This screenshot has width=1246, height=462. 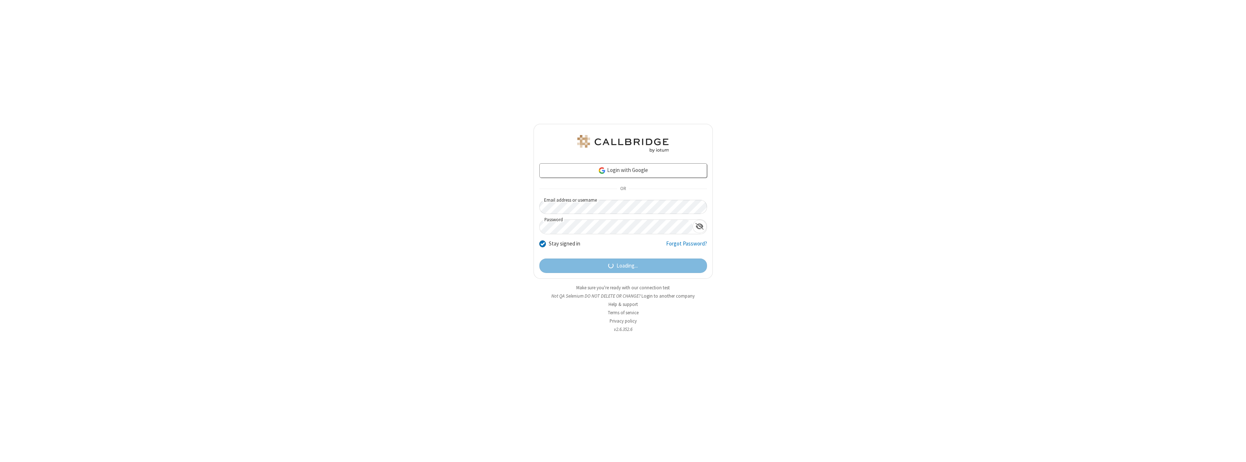 I want to click on a: Privacy policy, so click(x=623, y=321).